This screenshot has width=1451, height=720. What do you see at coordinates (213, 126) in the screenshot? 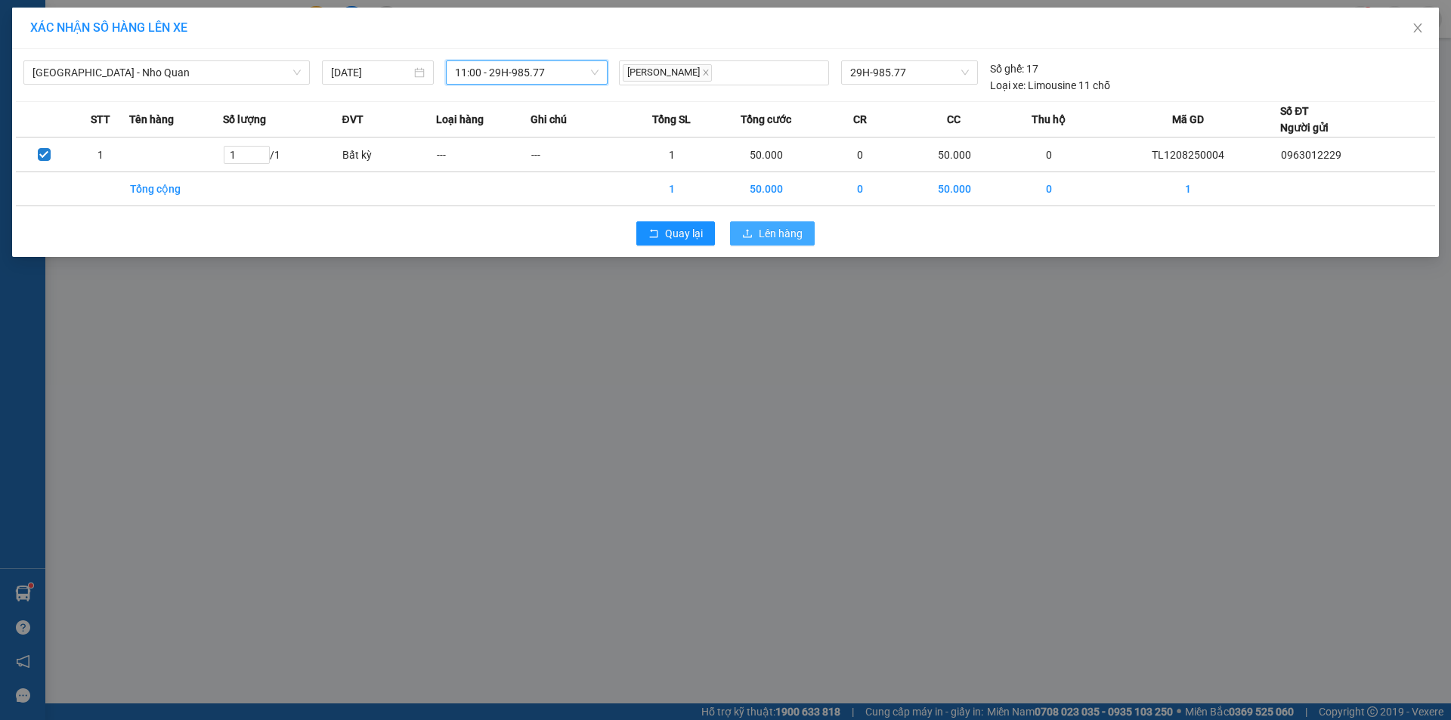
I see `h1: TL1208250004` at bounding box center [213, 126].